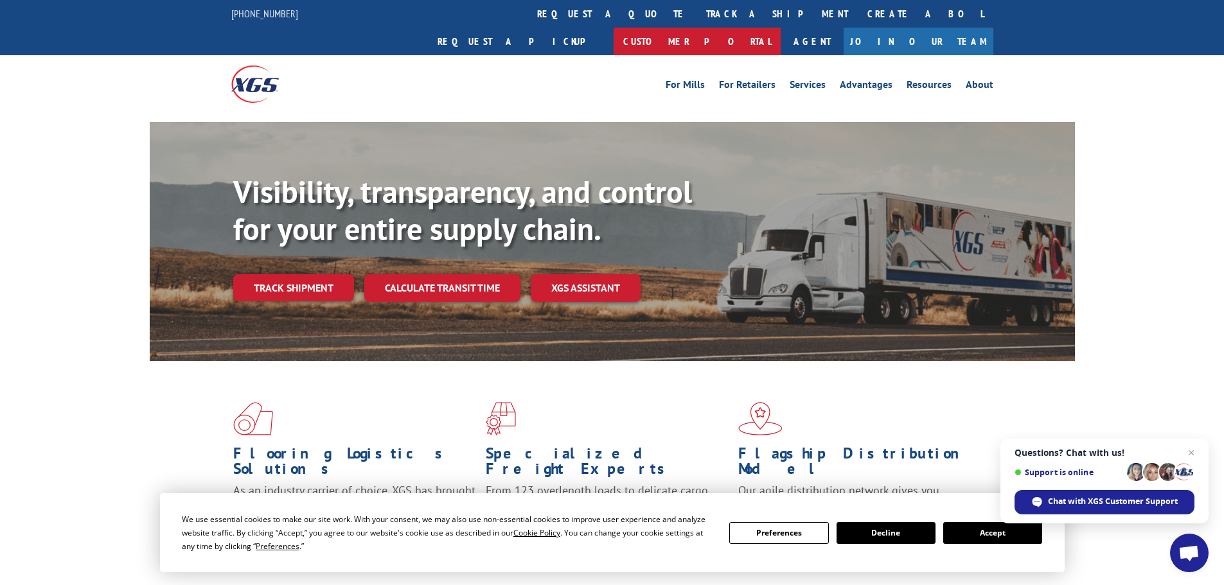 This screenshot has height=585, width=1224. What do you see at coordinates (918, 41) in the screenshot?
I see `a: Join Our Team` at bounding box center [918, 41].